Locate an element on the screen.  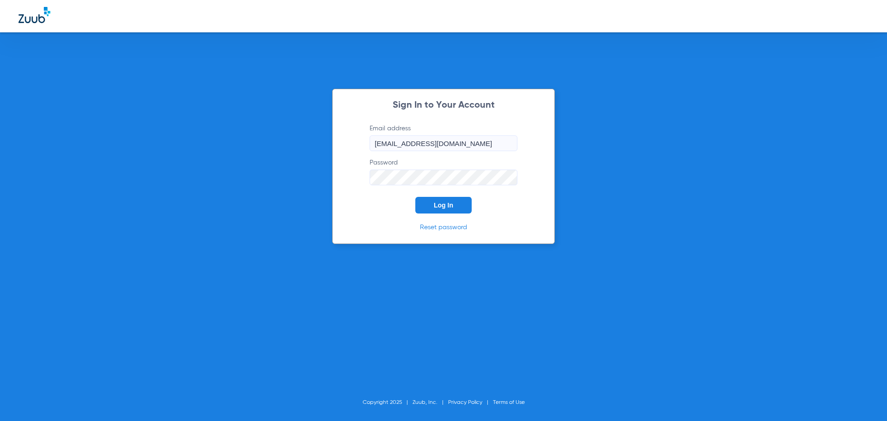
span: Log In is located at coordinates (443, 205).